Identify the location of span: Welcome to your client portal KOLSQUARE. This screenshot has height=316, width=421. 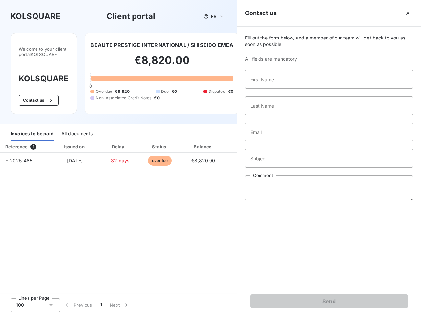
(44, 52).